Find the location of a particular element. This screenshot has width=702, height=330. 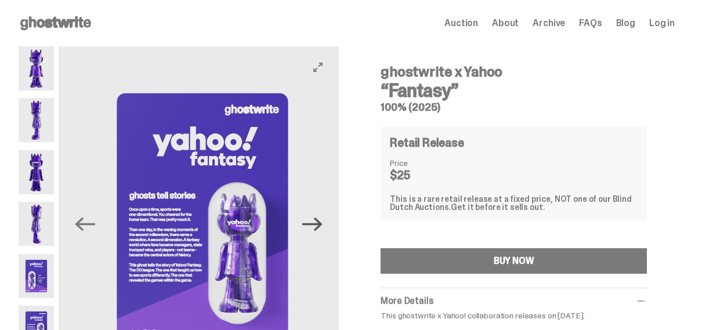

a: Blog is located at coordinates (625, 23).